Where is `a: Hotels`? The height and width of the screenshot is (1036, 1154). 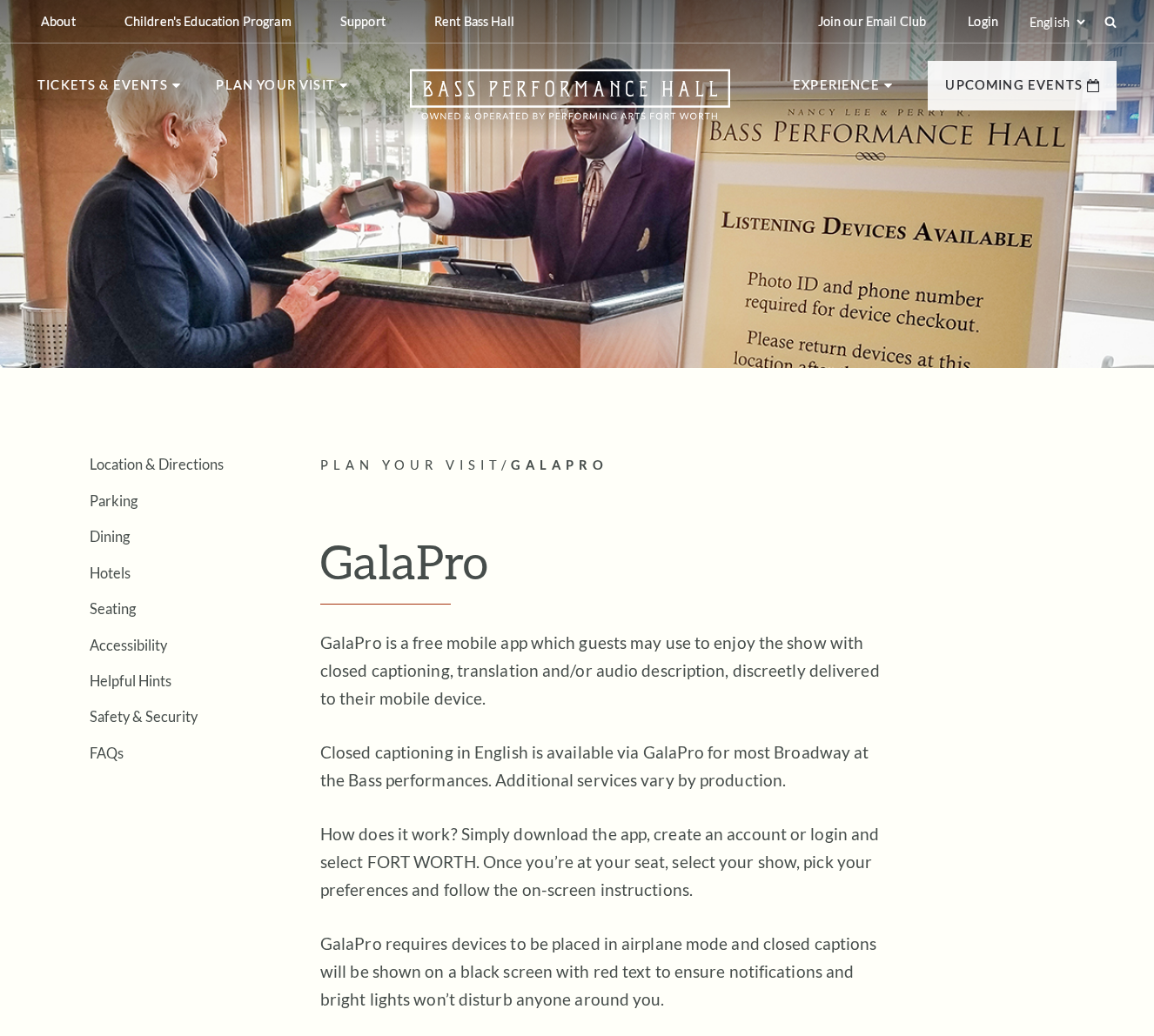
a: Hotels is located at coordinates (110, 572).